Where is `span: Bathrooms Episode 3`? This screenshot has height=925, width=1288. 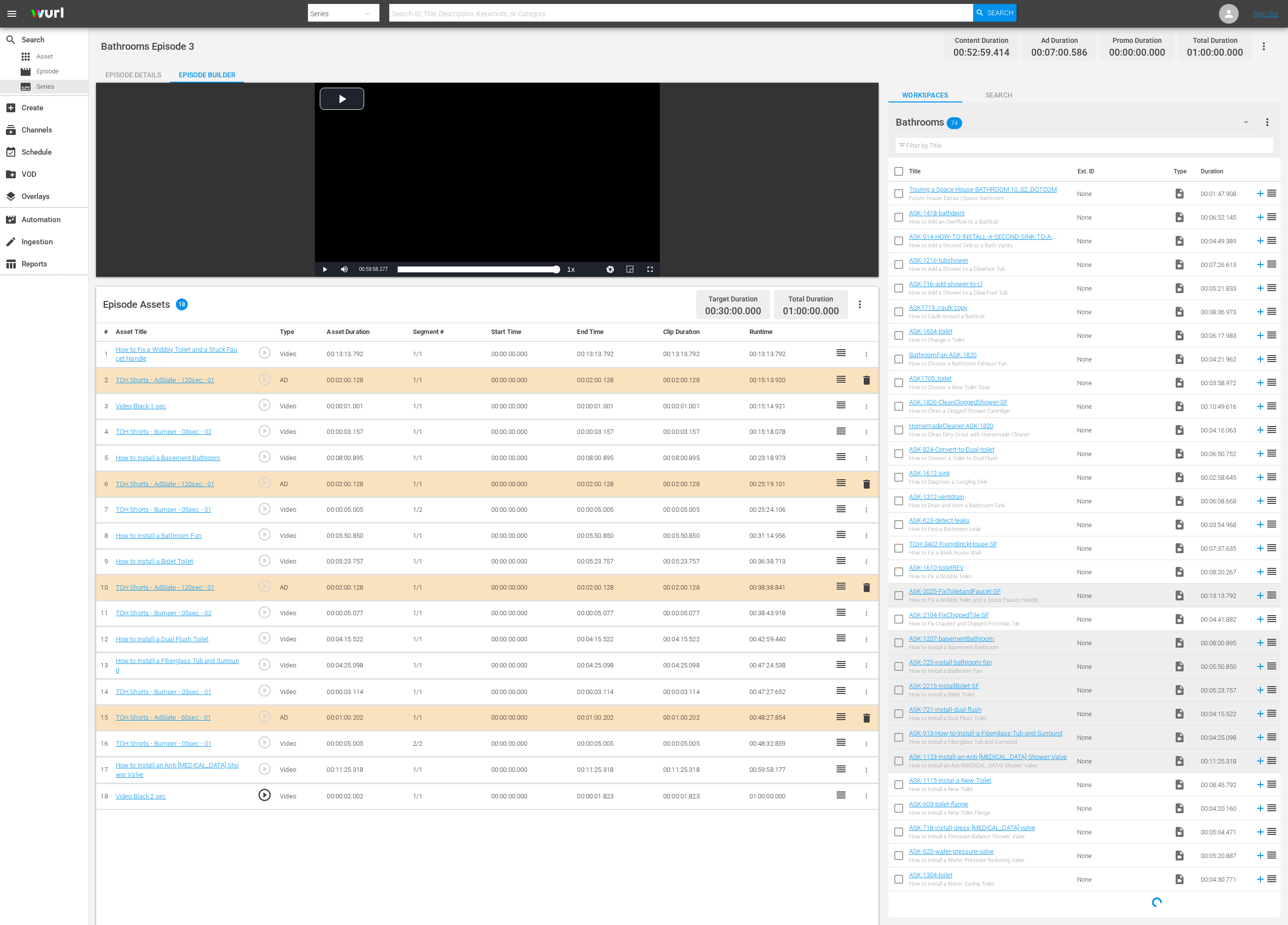 span: Bathrooms Episode 3 is located at coordinates (147, 47).